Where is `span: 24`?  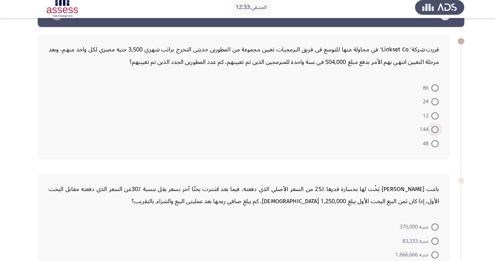 span: 24 is located at coordinates (421, 104).